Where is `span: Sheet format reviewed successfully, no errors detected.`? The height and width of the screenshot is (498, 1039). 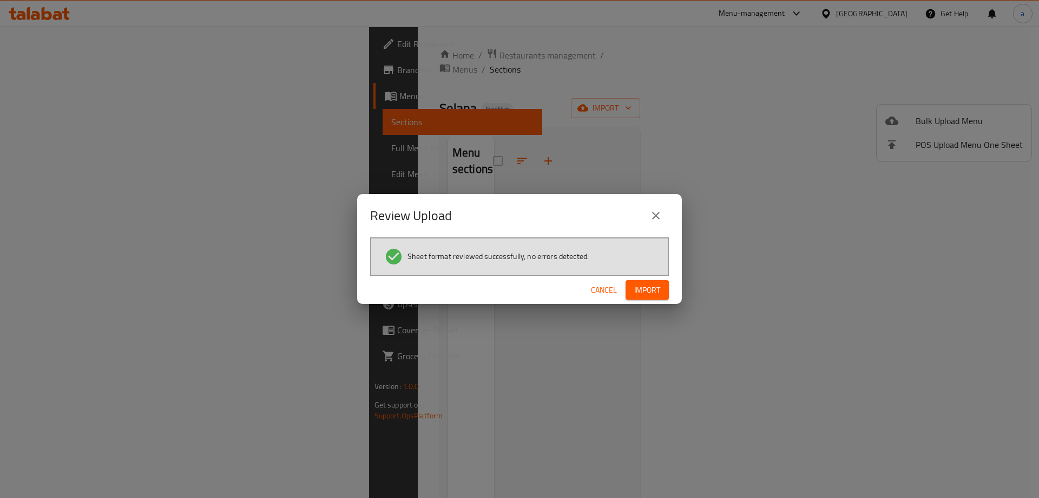
span: Sheet format reviewed successfully, no errors detected. is located at coordinates (498, 256).